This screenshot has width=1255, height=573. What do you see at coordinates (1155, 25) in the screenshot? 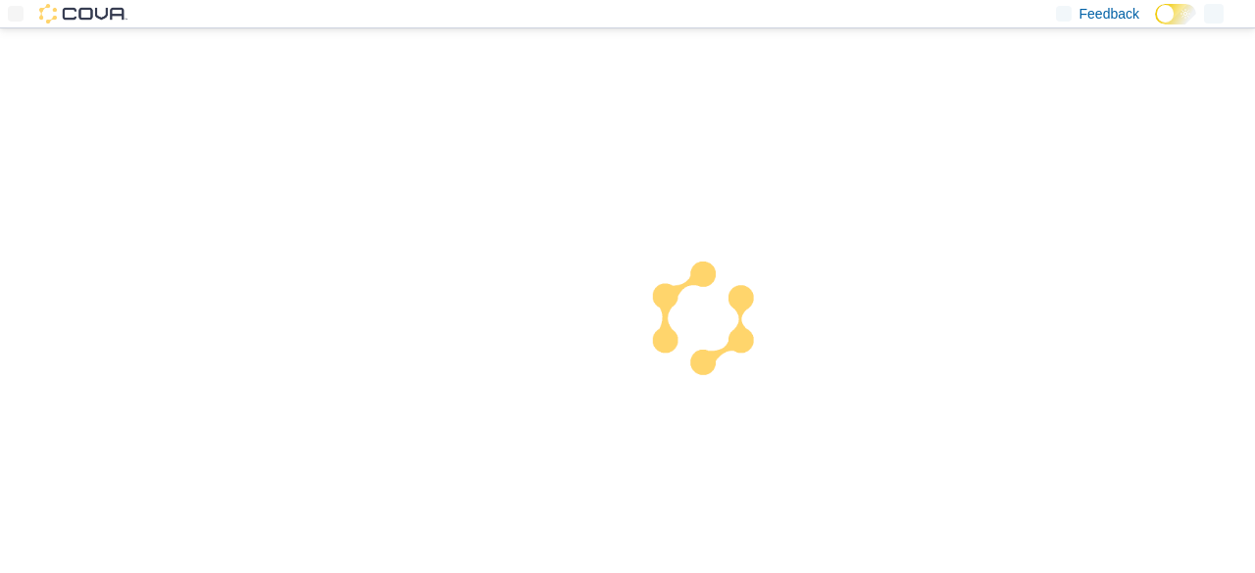
I see `span: Dark Mode` at bounding box center [1155, 25].